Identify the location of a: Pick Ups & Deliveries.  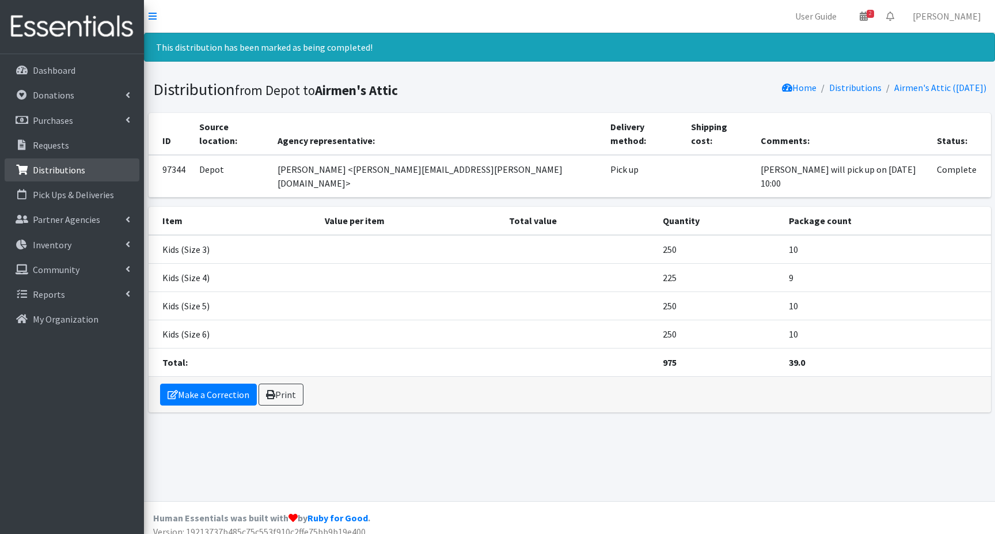
(72, 195).